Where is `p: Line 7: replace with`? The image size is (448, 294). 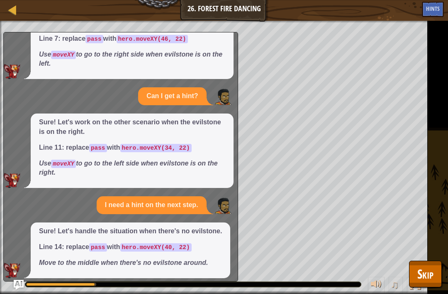 p: Line 7: replace with is located at coordinates (132, 39).